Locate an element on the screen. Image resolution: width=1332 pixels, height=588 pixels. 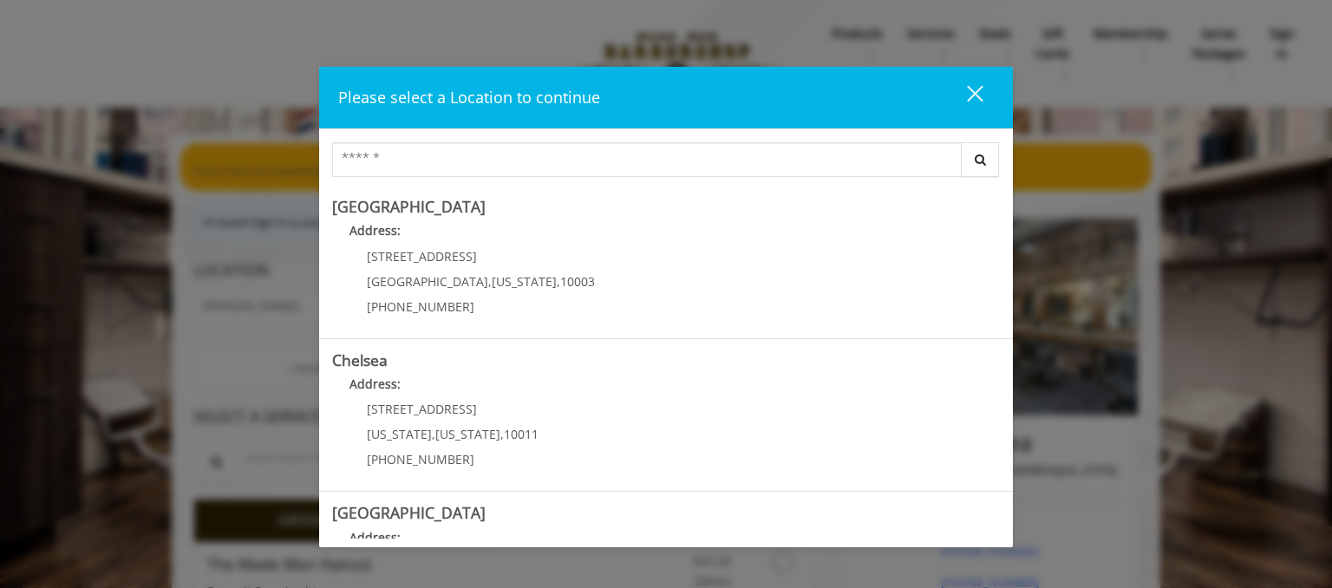
span: 10011 is located at coordinates (521, 434).